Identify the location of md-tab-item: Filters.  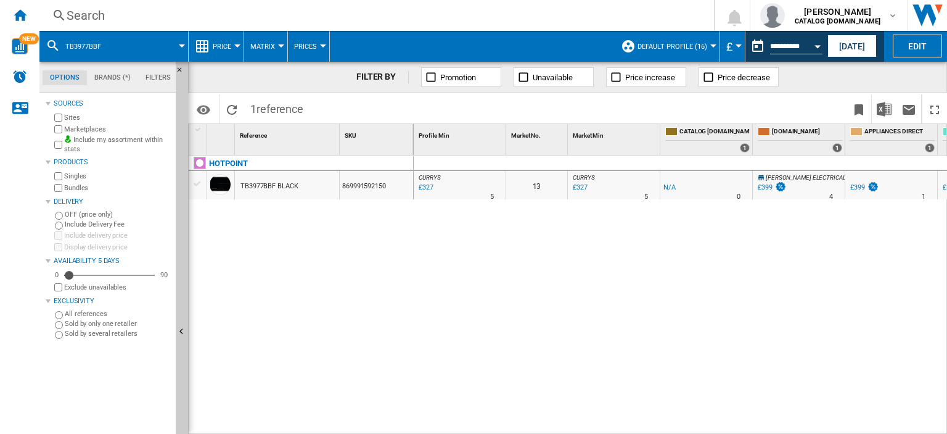
(158, 78).